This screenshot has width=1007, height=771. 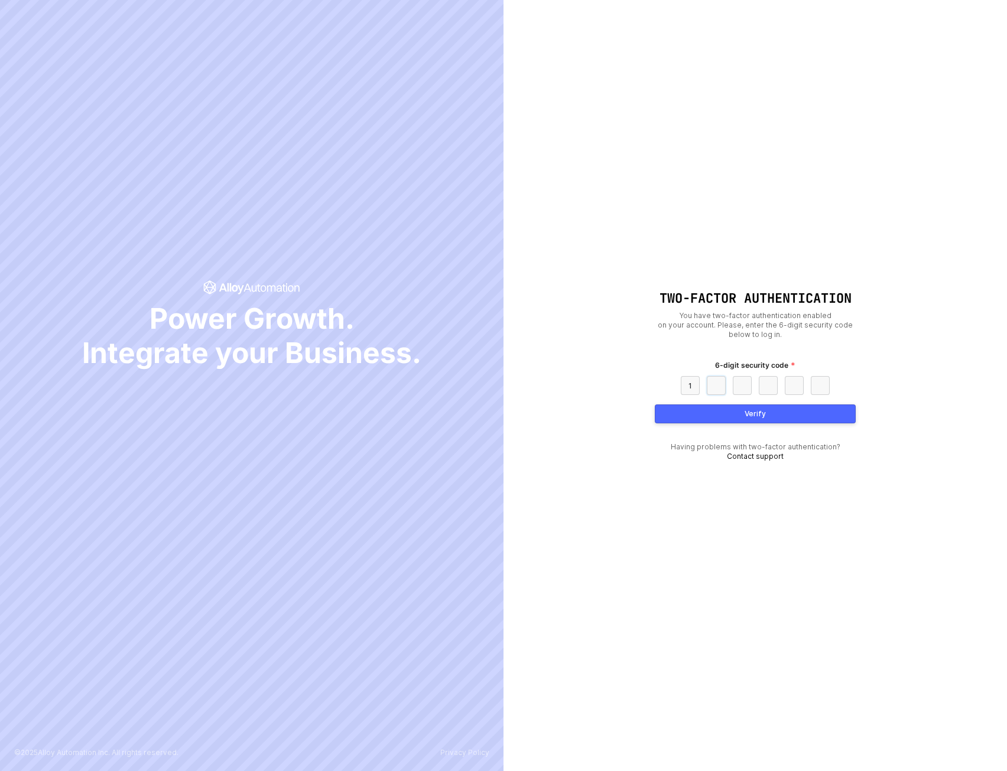 I want to click on h1: Two-Factor Authentication, so click(x=755, y=299).